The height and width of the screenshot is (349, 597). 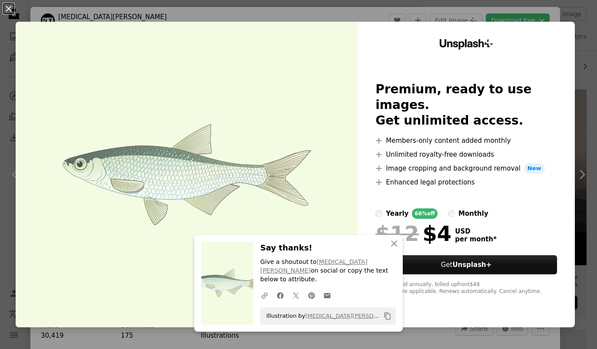 I want to click on input: yearly66%off, so click(x=379, y=214).